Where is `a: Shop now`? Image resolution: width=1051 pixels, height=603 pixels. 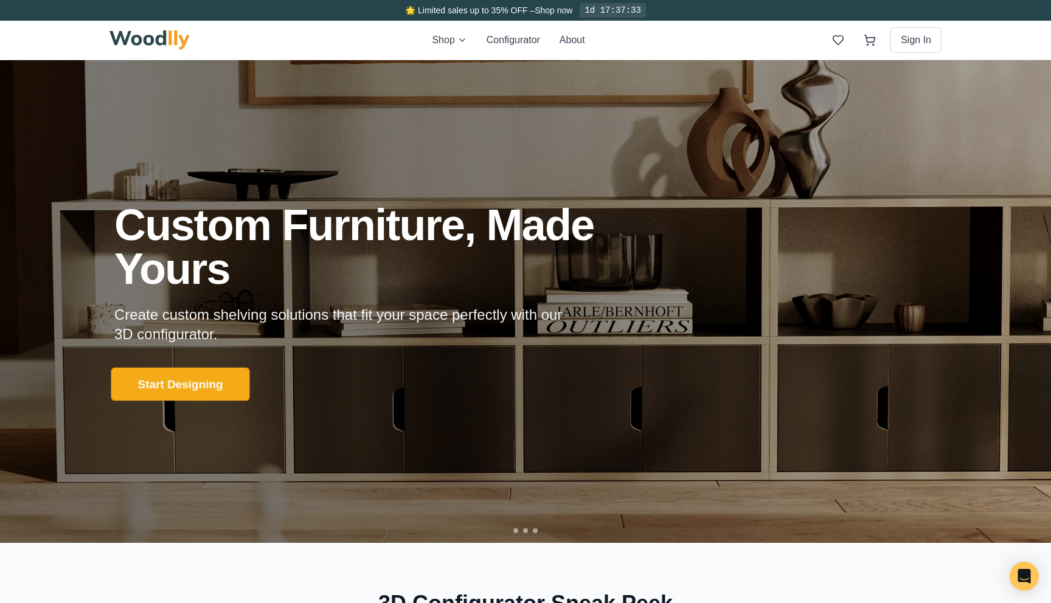 a: Shop now is located at coordinates (553, 10).